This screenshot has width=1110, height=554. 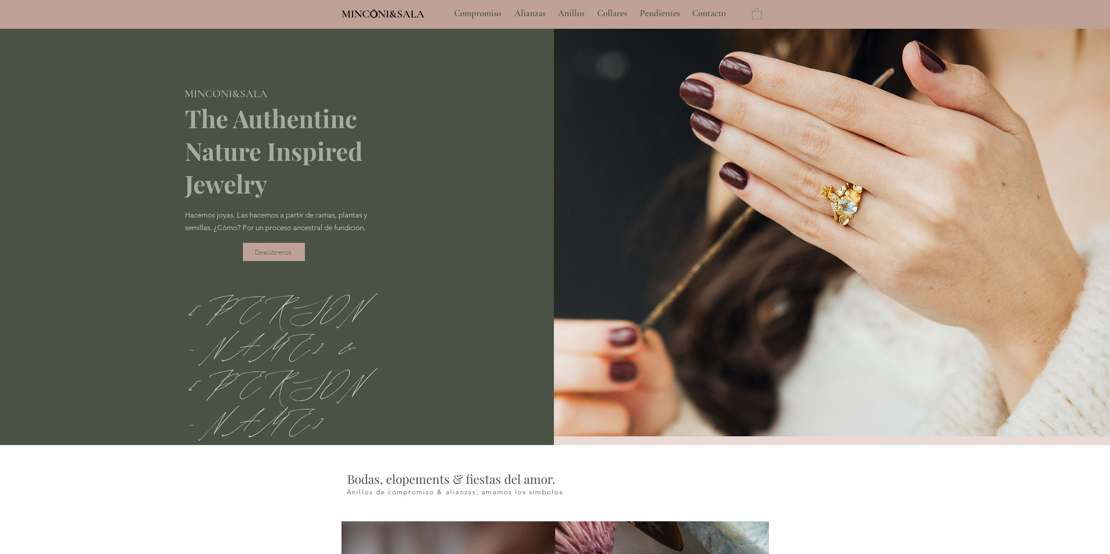 What do you see at coordinates (612, 14) in the screenshot?
I see `p: Collares` at bounding box center [612, 14].